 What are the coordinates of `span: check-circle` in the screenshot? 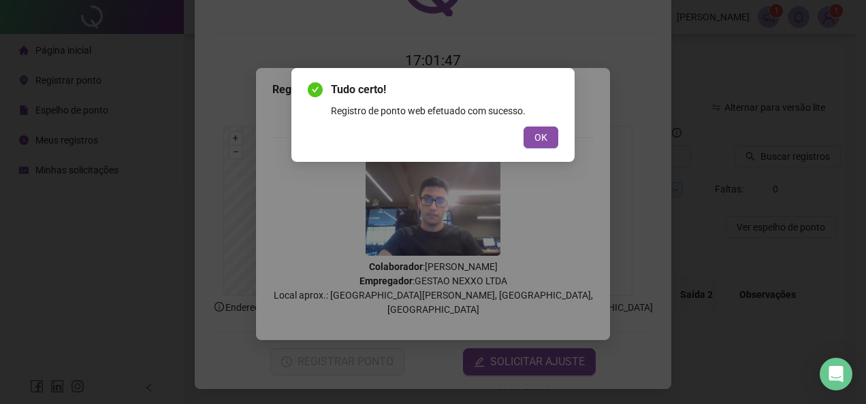 It's located at (315, 90).